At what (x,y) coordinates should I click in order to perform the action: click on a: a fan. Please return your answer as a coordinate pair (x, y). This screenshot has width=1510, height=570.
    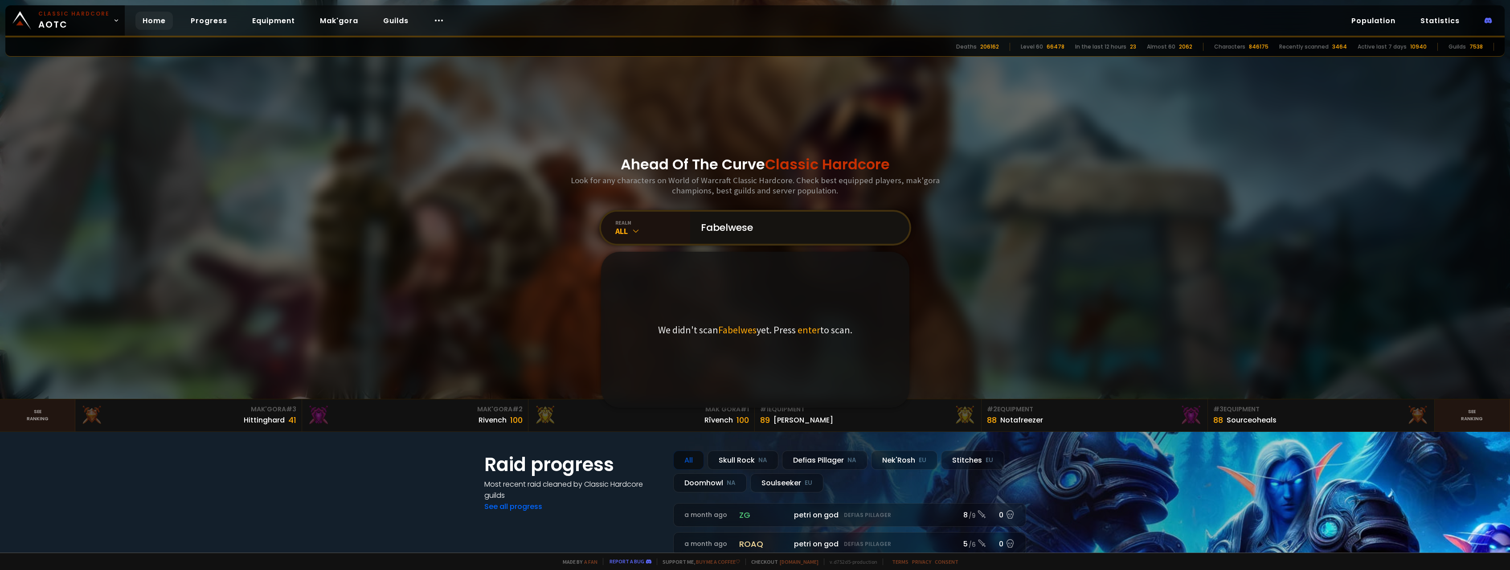
    Looking at the image, I should click on (591, 561).